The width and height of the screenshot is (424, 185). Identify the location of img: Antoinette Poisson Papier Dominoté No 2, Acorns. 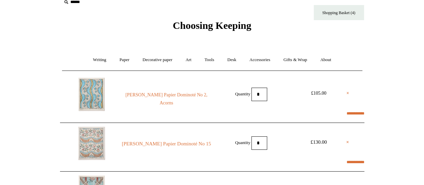
(91, 94).